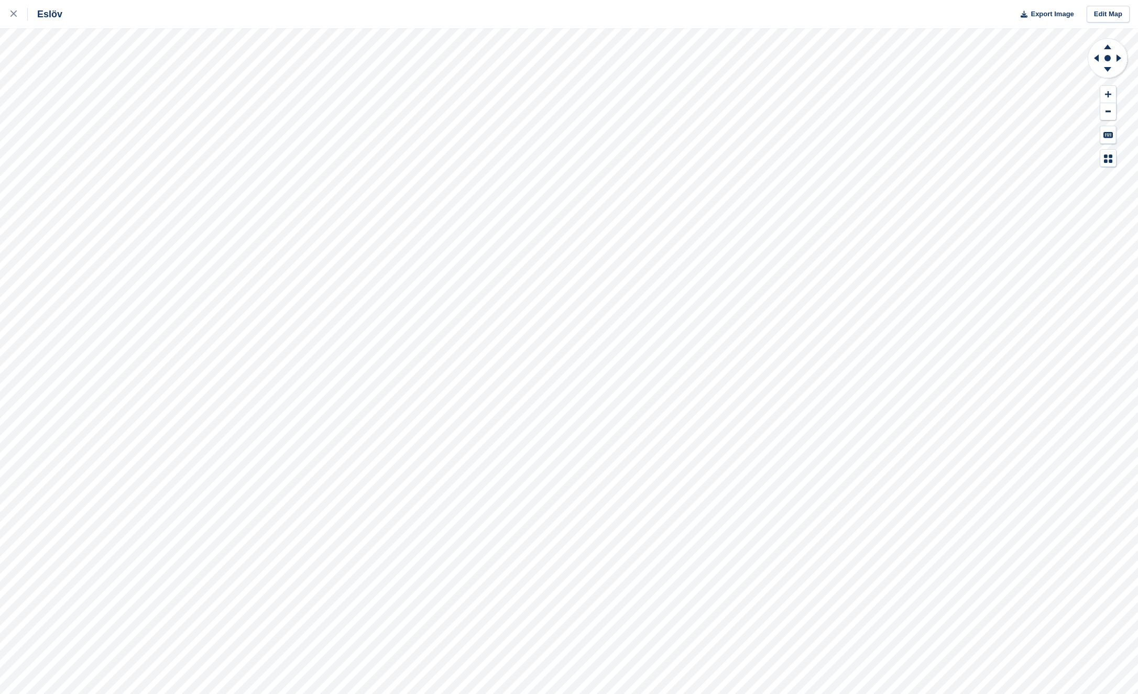  What do you see at coordinates (45, 14) in the screenshot?
I see `div: Eslöv` at bounding box center [45, 14].